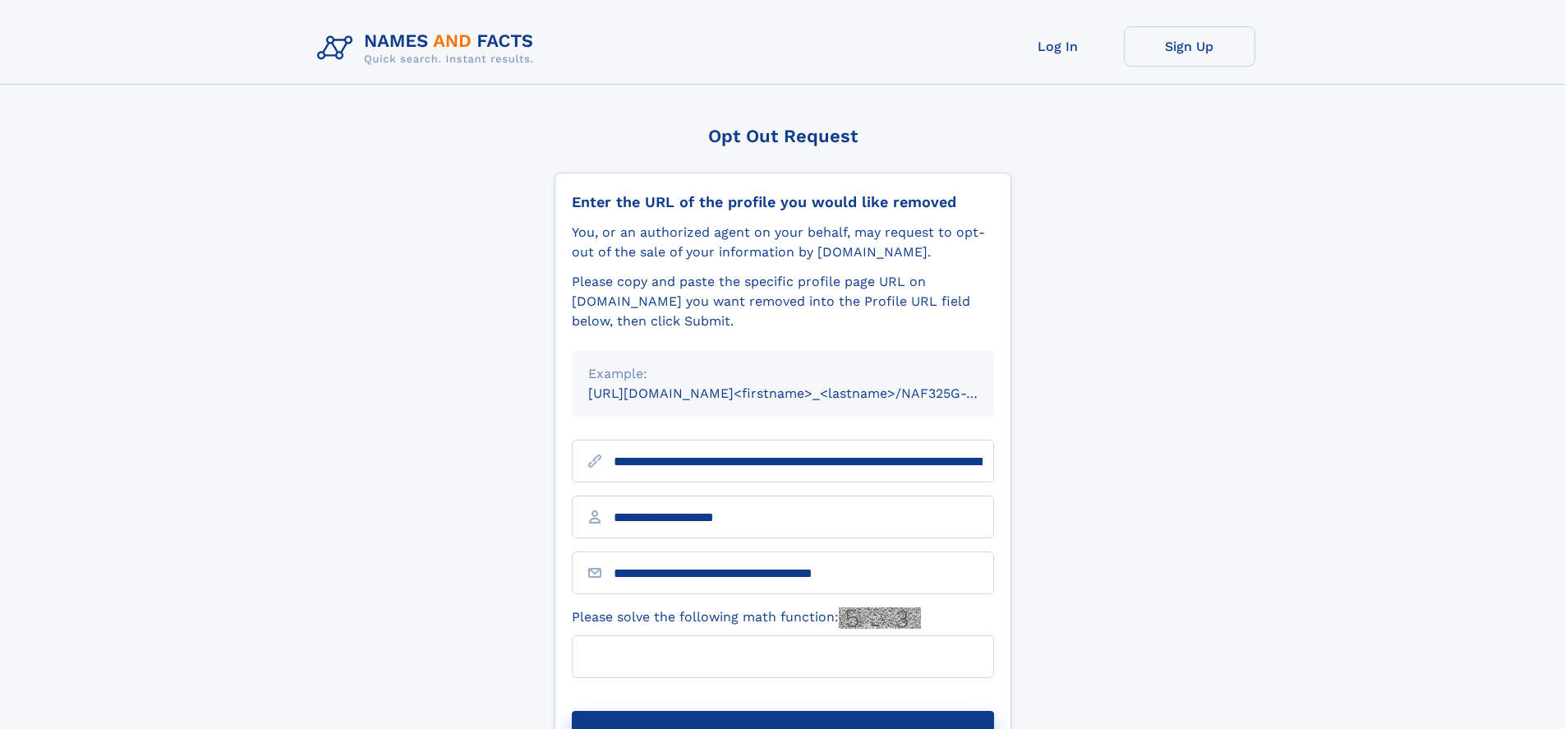 The height and width of the screenshot is (729, 1565). What do you see at coordinates (429, 48) in the screenshot?
I see `img: Logo Names and Facts` at bounding box center [429, 48].